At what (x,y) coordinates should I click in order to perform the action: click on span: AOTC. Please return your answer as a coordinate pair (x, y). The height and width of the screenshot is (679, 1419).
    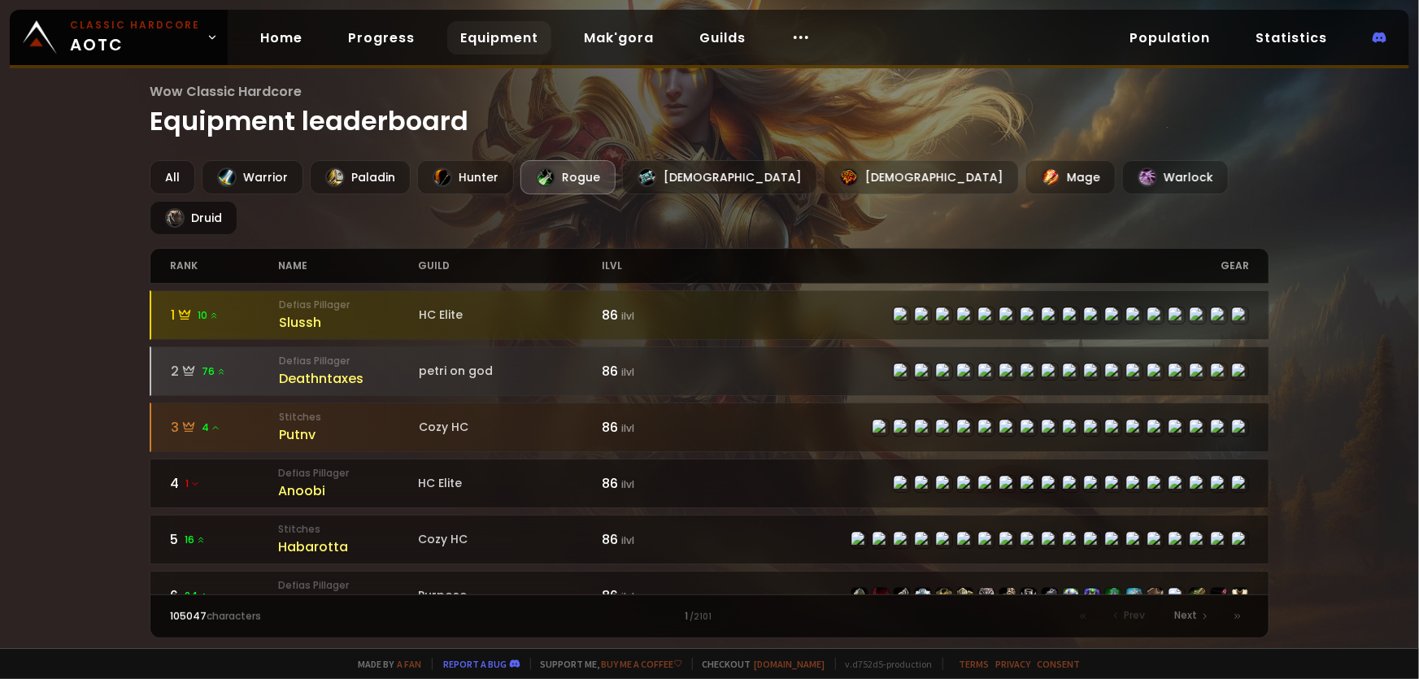
    Looking at the image, I should click on (135, 37).